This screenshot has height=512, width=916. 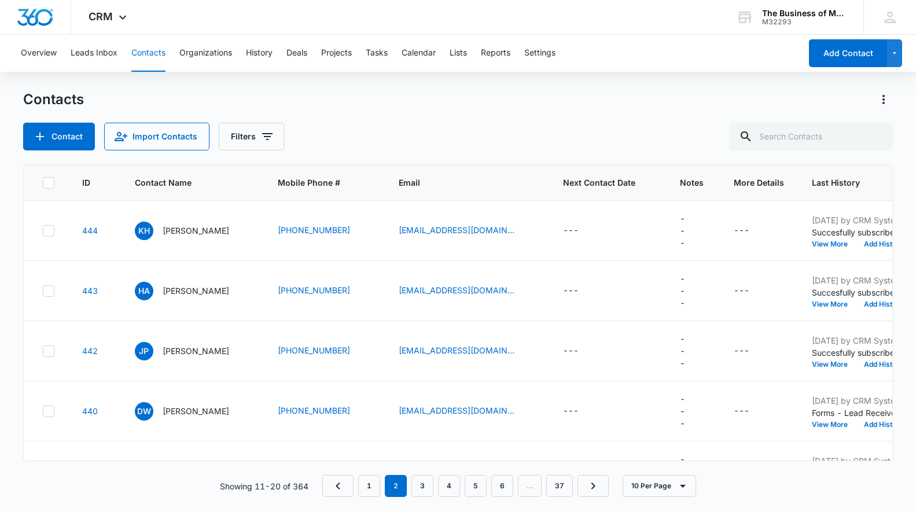 I want to click on a: Navigate to contact details page for Diane Williams, so click(x=90, y=411).